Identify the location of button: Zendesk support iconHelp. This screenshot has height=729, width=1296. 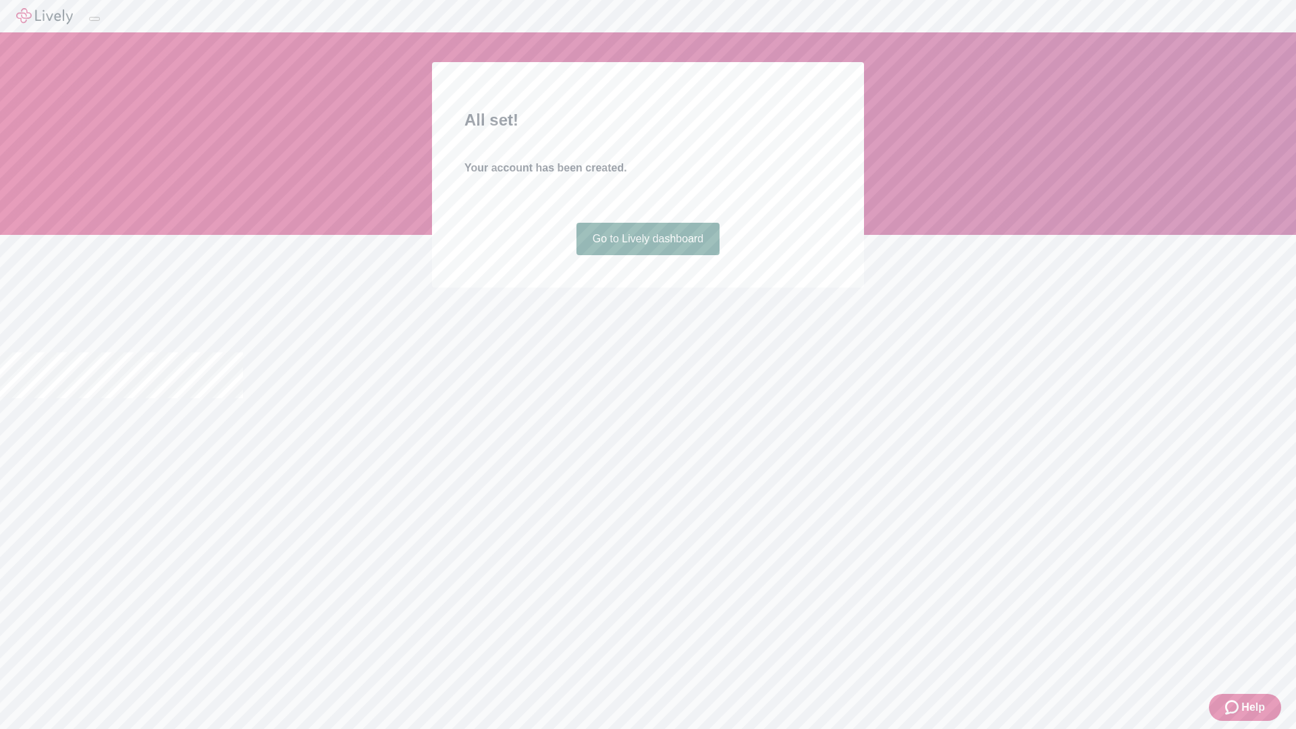
(1244, 707).